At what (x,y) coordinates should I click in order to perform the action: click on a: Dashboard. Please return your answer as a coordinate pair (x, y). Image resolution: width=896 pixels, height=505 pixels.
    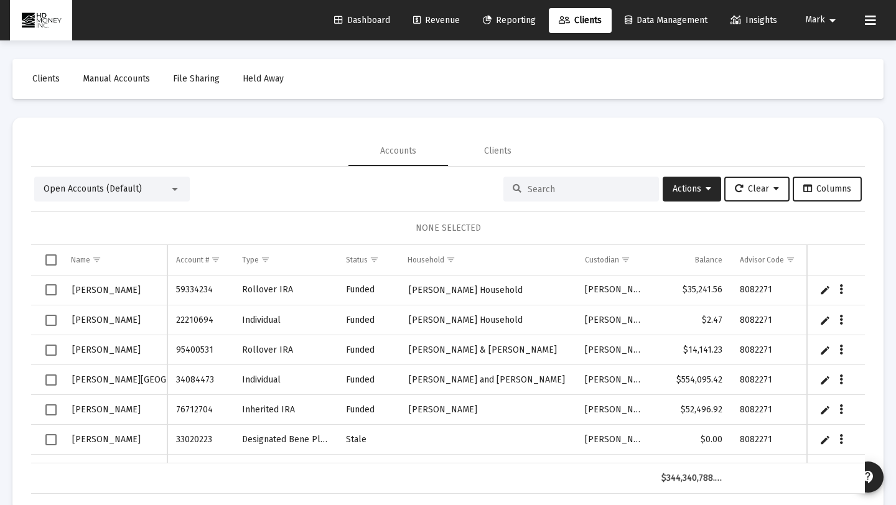
    Looking at the image, I should click on (362, 21).